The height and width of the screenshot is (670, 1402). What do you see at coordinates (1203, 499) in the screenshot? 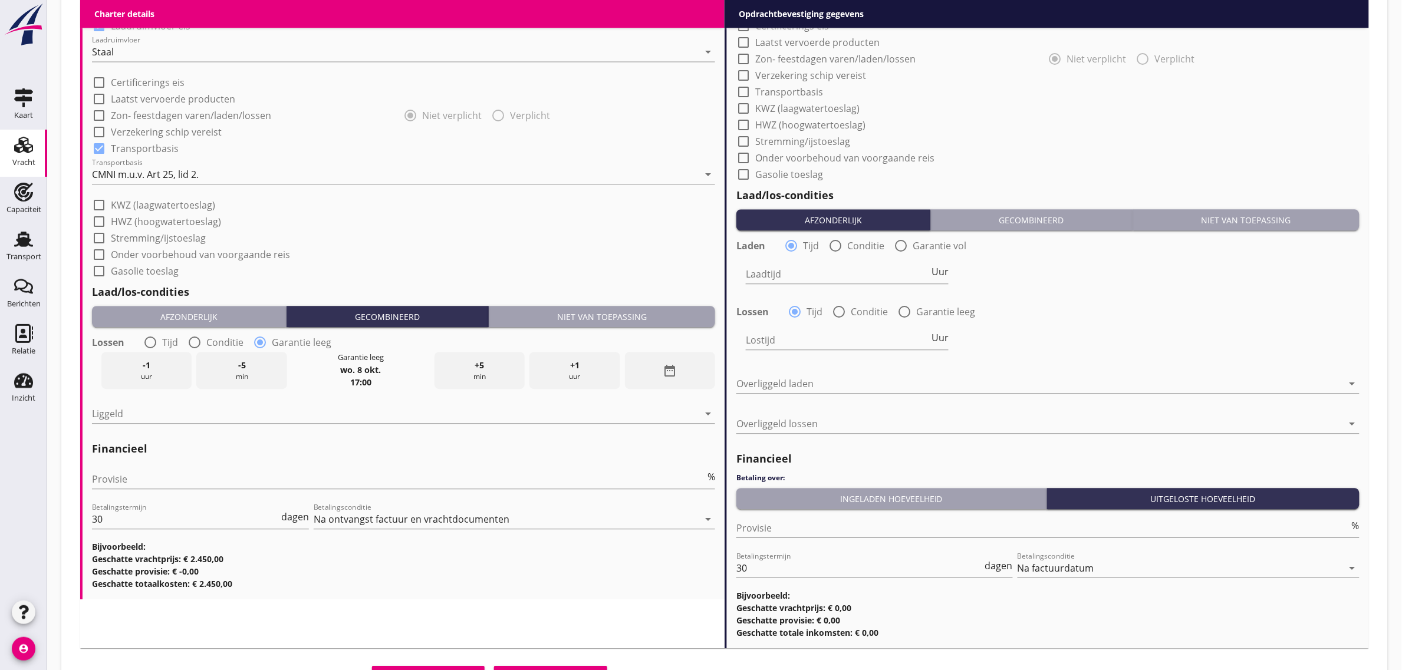
I see `button: Uitgeloste hoeveelheid` at bounding box center [1203, 499].